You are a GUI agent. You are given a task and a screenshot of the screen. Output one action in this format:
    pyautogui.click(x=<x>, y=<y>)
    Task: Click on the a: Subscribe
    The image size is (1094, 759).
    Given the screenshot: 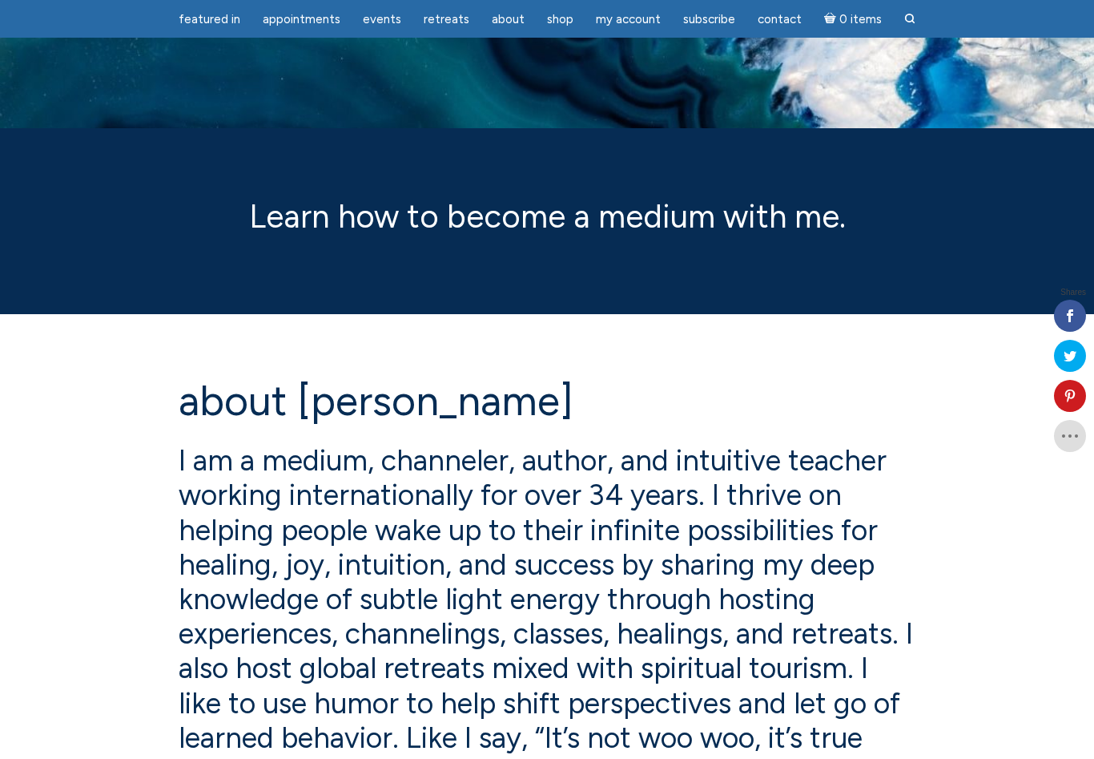 What is the action you would take?
    pyautogui.click(x=709, y=19)
    